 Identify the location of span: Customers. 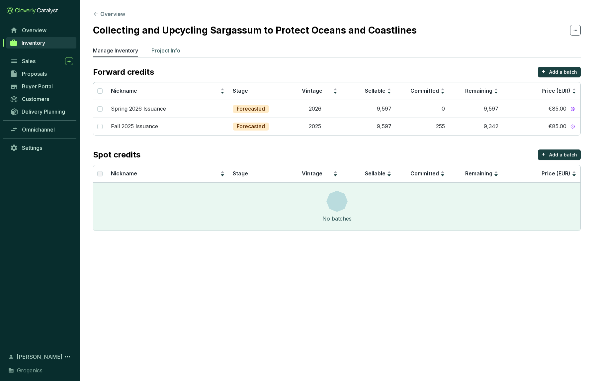
(36, 99).